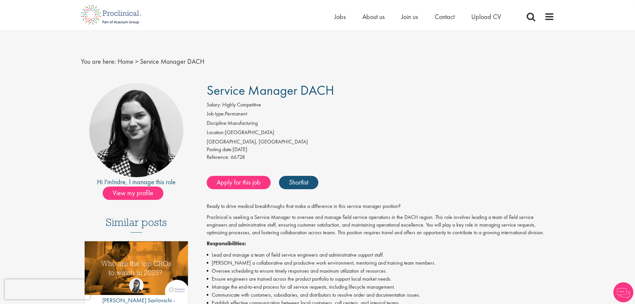  I want to click on span: Contact, so click(445, 17).